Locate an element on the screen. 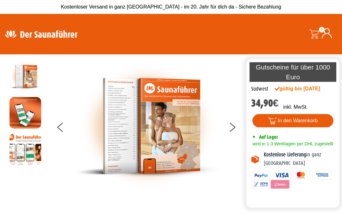  span: Auf Lager is located at coordinates (268, 137).